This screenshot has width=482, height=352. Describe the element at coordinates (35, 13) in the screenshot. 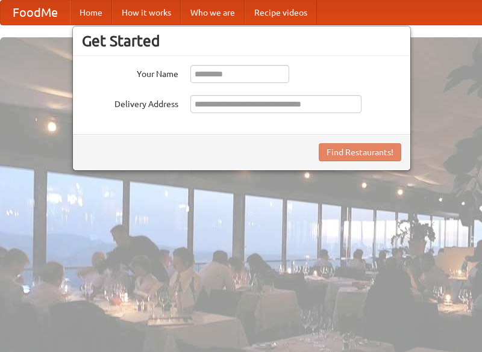

I see `a: FoodMe` at that location.